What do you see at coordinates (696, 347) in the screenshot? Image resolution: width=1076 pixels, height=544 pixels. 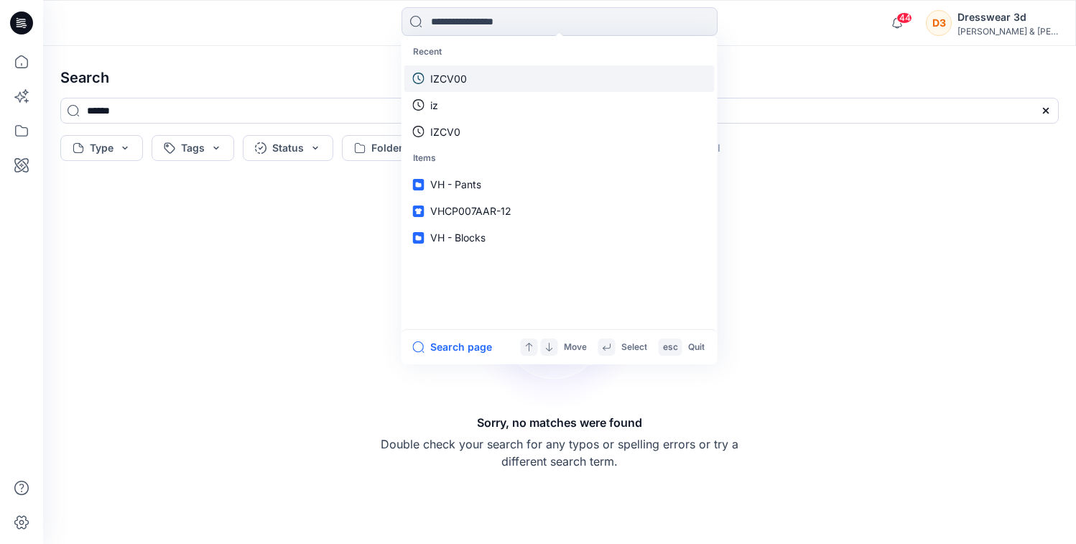 I see `p: Quit` at bounding box center [696, 347].